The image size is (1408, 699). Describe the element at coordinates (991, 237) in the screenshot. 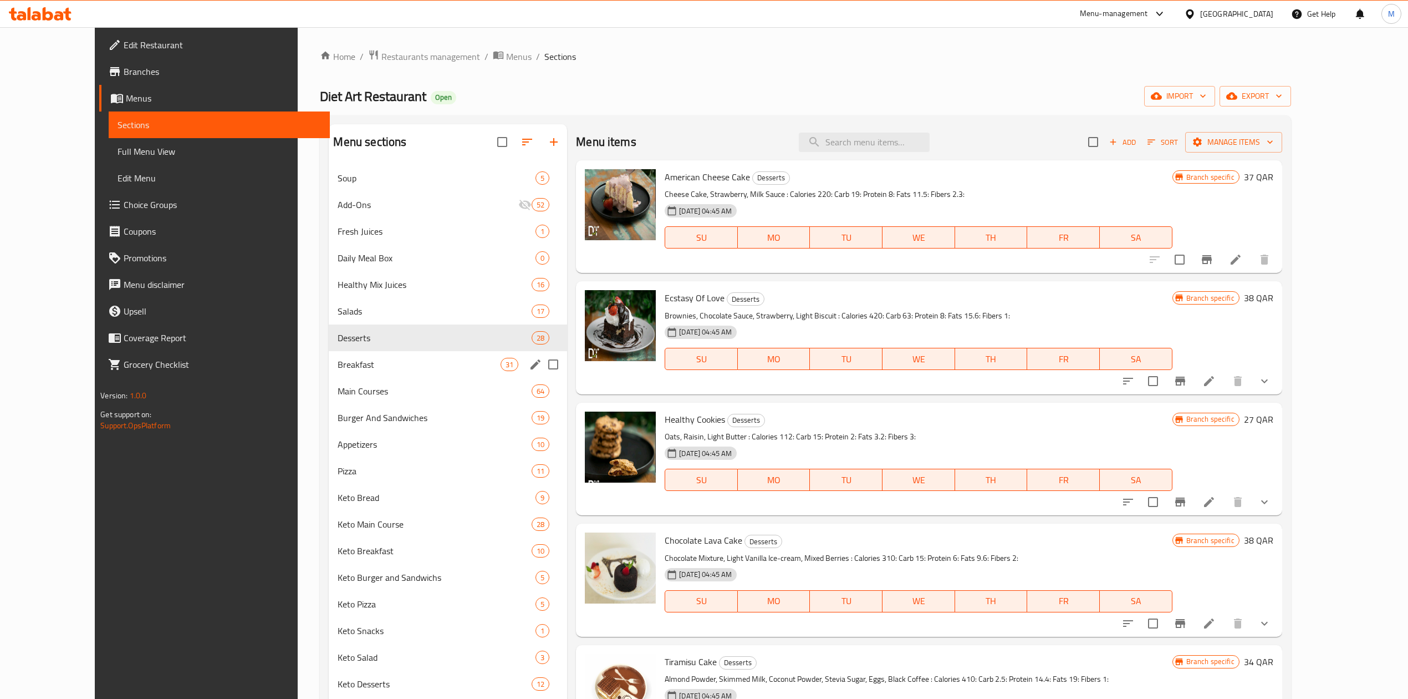

I see `button: TH` at that location.